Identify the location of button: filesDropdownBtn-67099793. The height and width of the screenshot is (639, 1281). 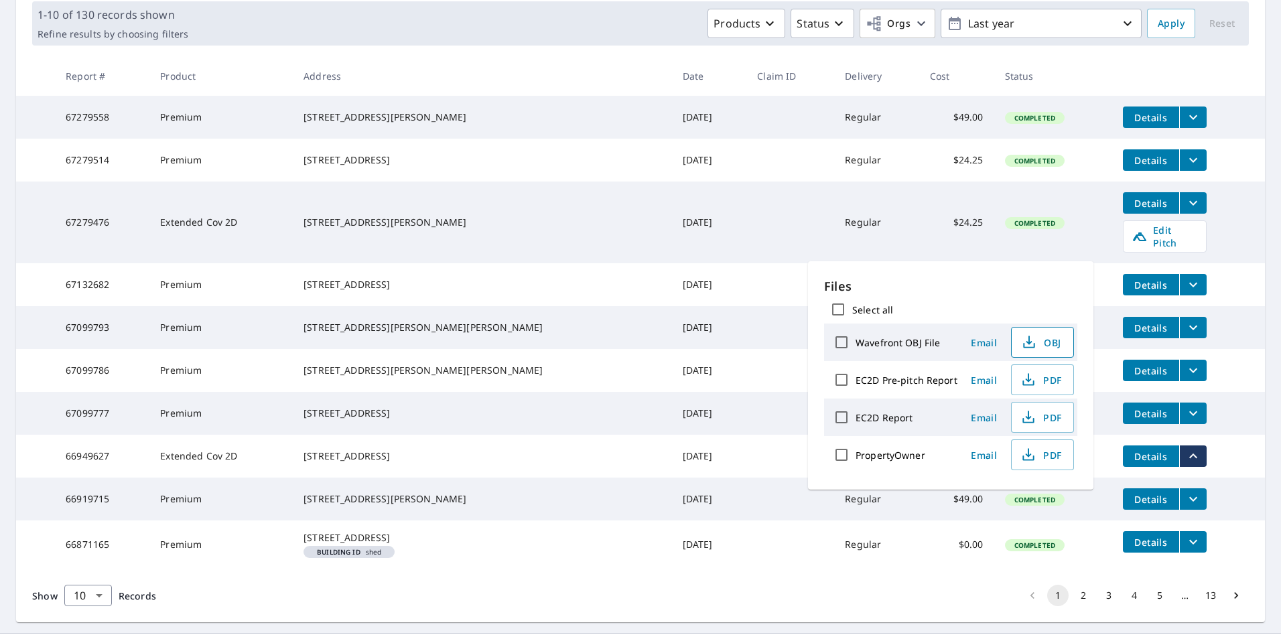
(1192, 328).